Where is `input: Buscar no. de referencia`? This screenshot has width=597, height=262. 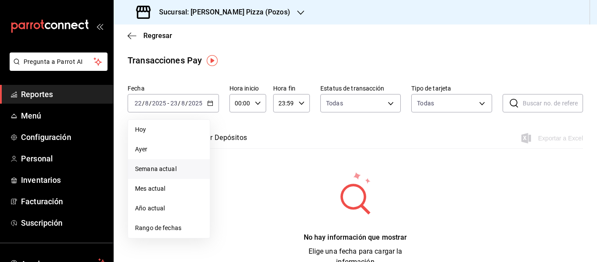 input: Buscar no. de referencia is located at coordinates (553, 103).